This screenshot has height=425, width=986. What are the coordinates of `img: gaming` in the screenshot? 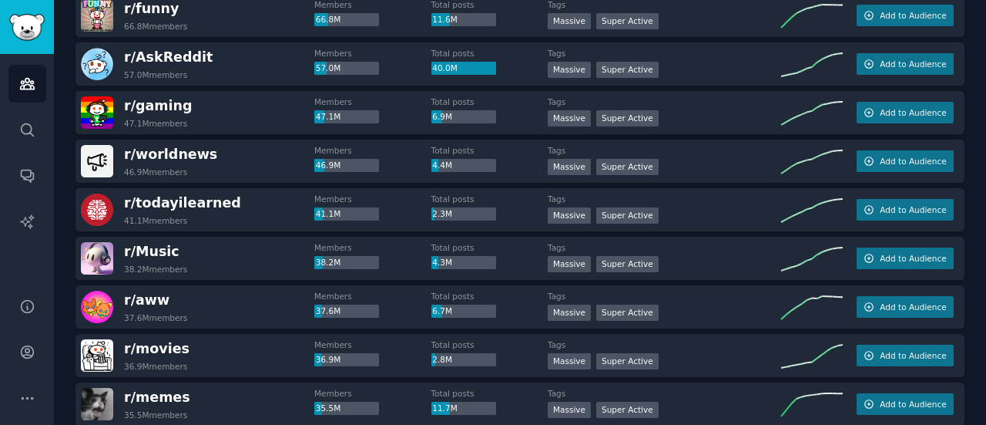 It's located at (97, 113).